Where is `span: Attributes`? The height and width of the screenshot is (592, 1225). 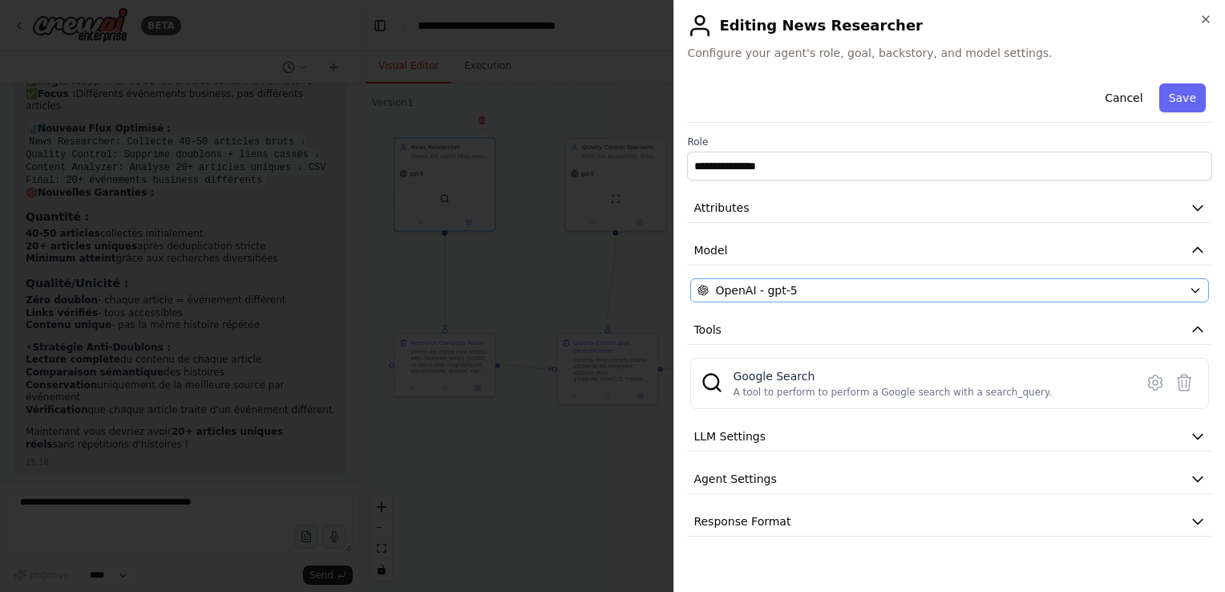
span: Attributes is located at coordinates (721, 208).